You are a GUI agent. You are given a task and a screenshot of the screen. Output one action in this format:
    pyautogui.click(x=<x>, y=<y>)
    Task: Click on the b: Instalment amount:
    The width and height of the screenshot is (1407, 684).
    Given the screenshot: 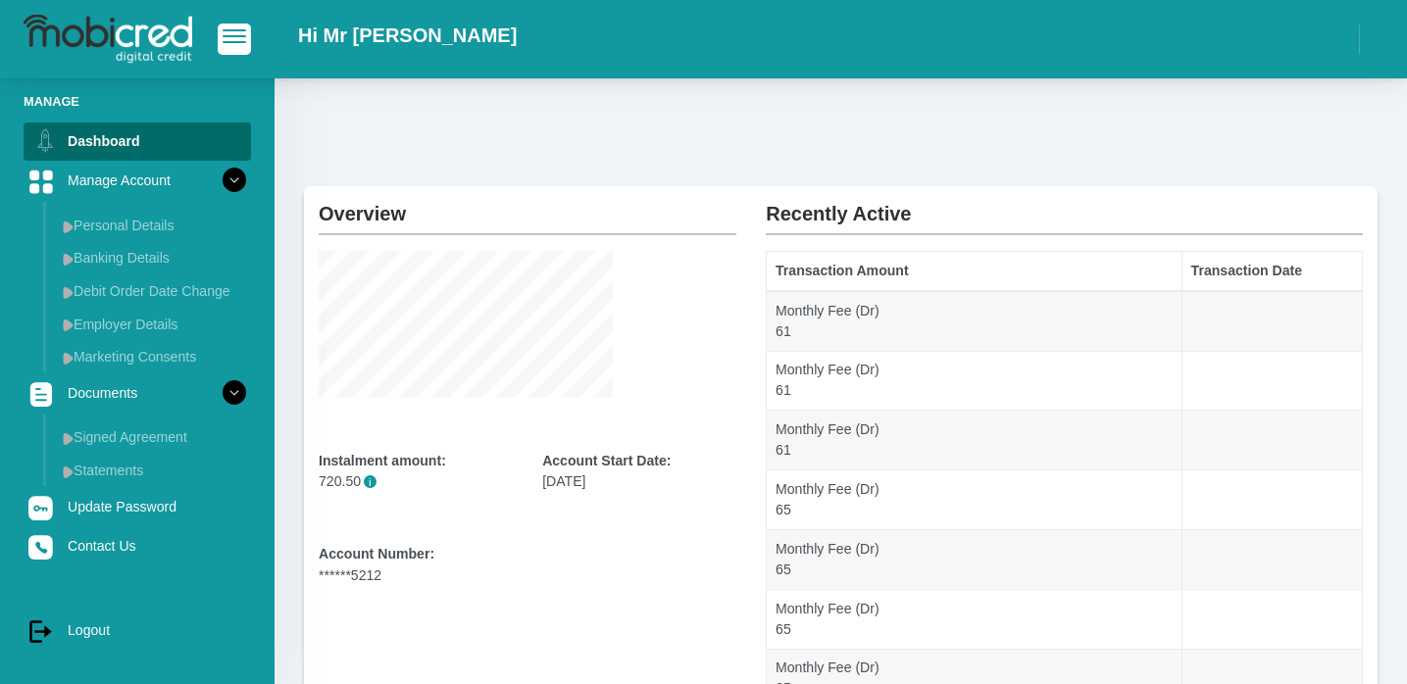 What is the action you would take?
    pyautogui.click(x=382, y=461)
    